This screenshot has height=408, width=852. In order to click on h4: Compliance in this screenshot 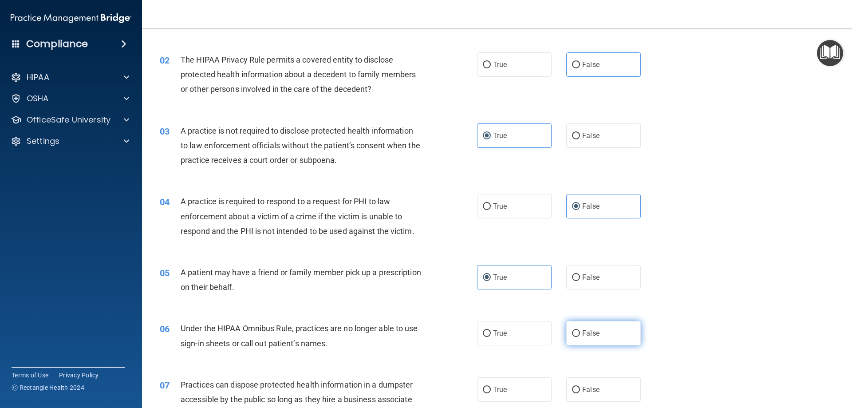, I will do `click(57, 44)`.